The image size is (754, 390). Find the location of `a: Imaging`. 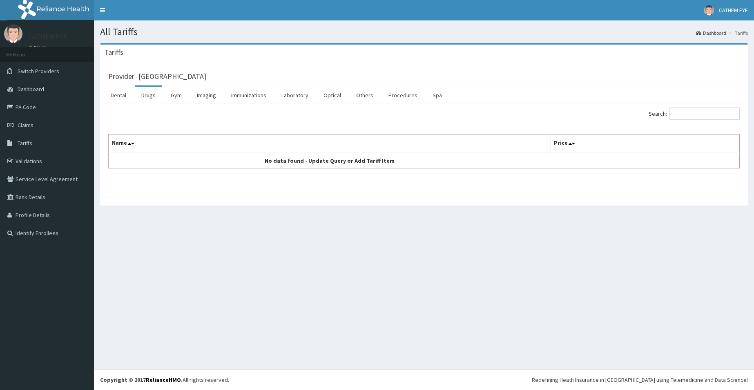

a: Imaging is located at coordinates (206, 95).